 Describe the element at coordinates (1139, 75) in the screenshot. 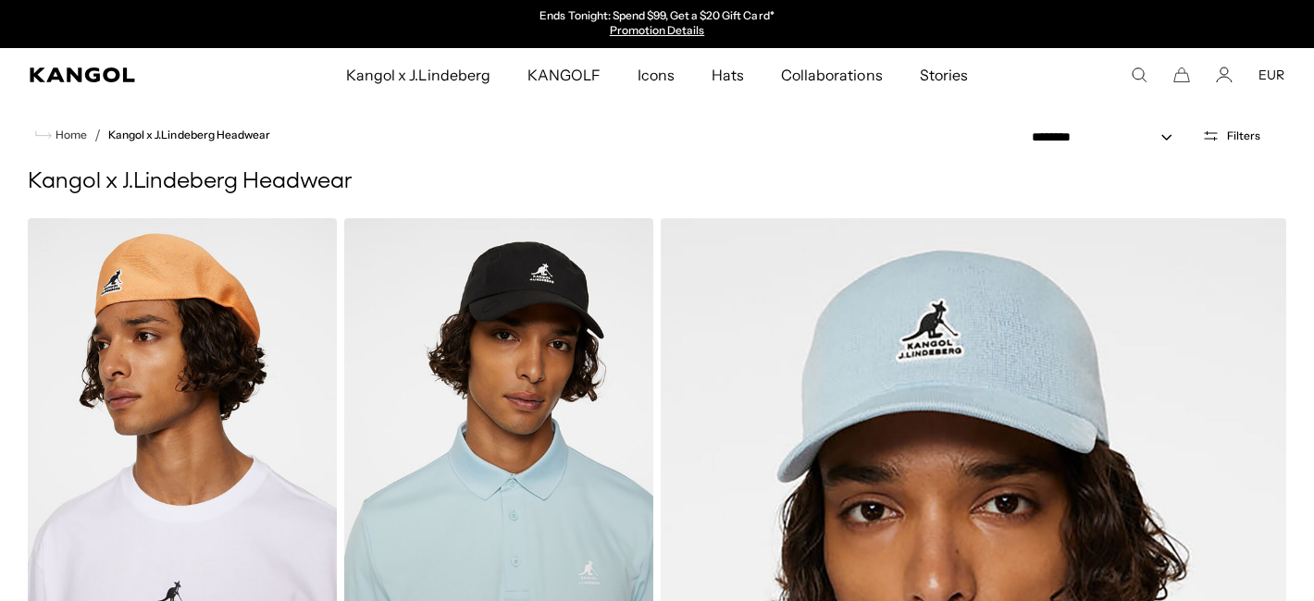

I see `summary: Search here` at that location.